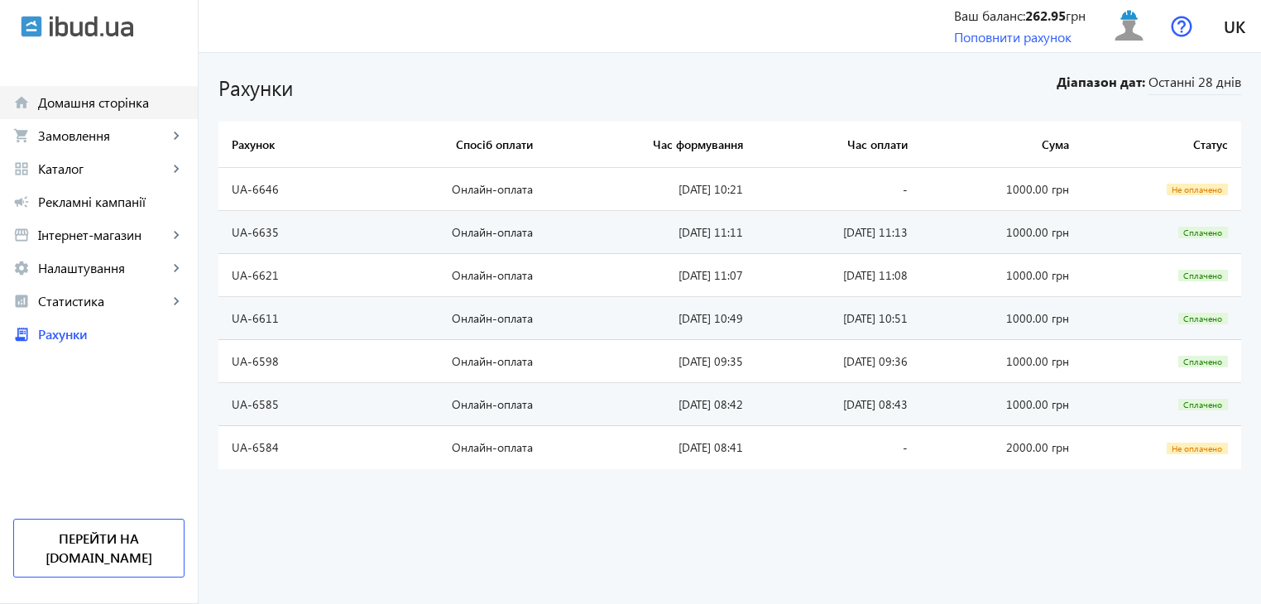  What do you see at coordinates (22, 235) in the screenshot?
I see `mat-icon: storefront` at bounding box center [22, 235].